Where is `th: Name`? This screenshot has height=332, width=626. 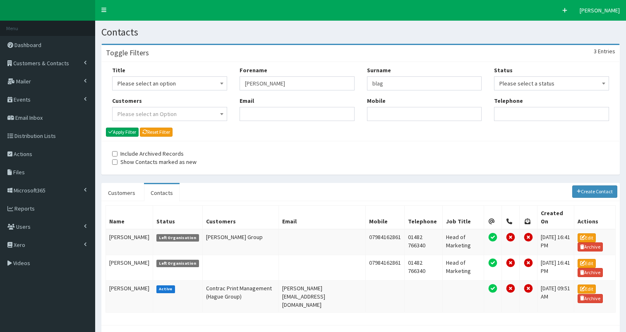
th: Name is located at coordinates (129, 217).